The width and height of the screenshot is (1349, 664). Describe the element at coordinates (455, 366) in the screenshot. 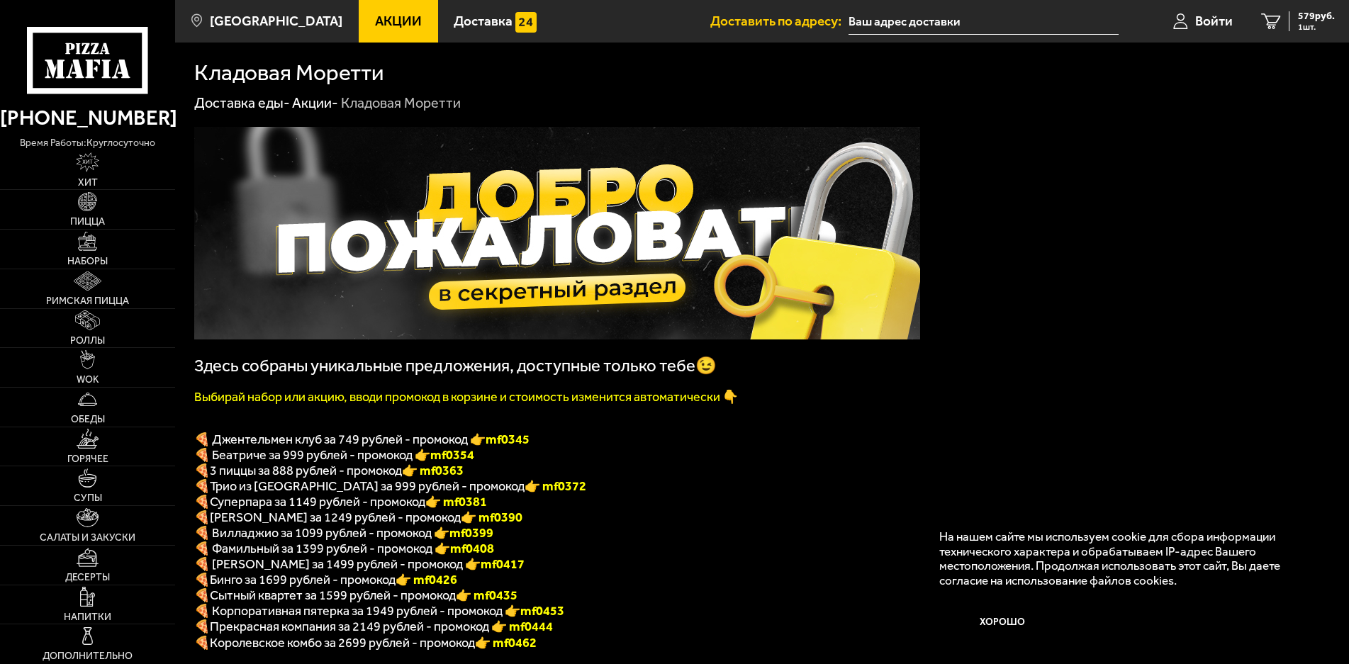

I see `span: Здесь собраны уникальные предложения, доступные только тебе😉` at that location.